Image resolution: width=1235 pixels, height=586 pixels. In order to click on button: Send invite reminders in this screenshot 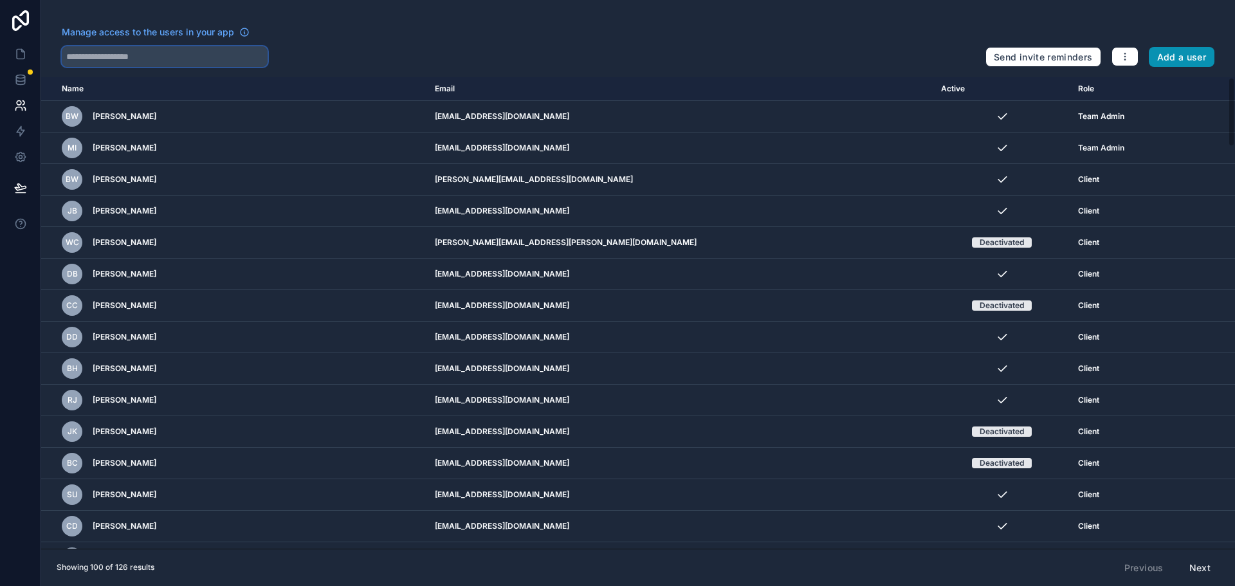, I will do `click(1043, 57)`.